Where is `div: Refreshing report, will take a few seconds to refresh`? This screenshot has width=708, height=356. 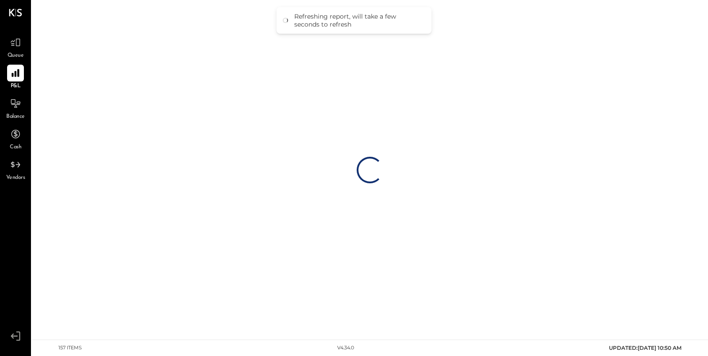
div: Refreshing report, will take a few seconds to refresh is located at coordinates (359, 20).